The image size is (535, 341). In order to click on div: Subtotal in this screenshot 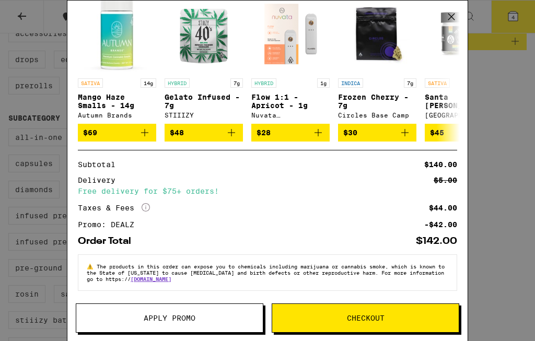, I will do `click(100, 165)`.